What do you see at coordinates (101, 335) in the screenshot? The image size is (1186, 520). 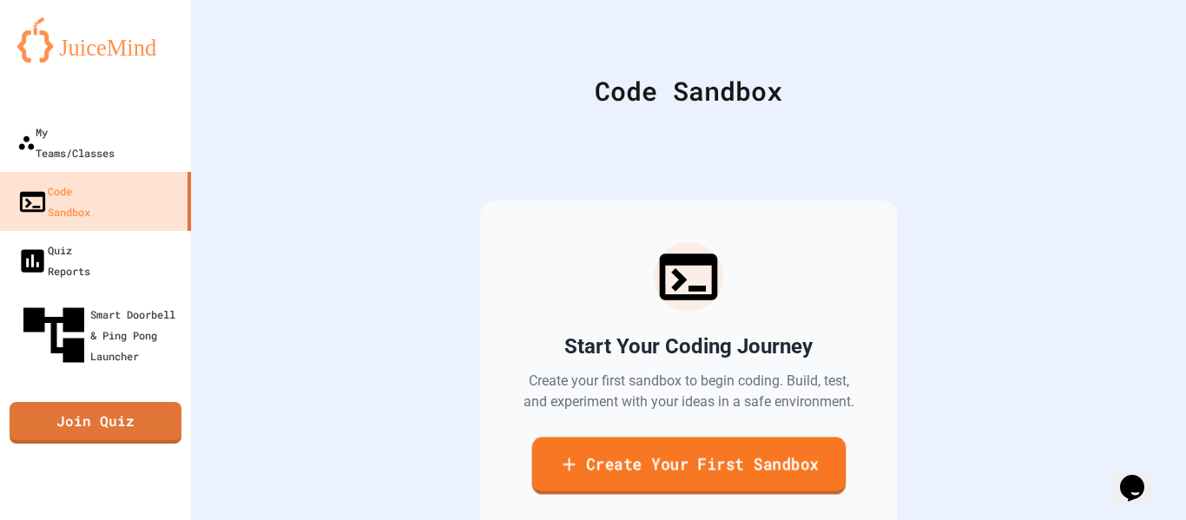 I see `div: Smart Doorbell & Ping Pong Launcher` at bounding box center [101, 335].